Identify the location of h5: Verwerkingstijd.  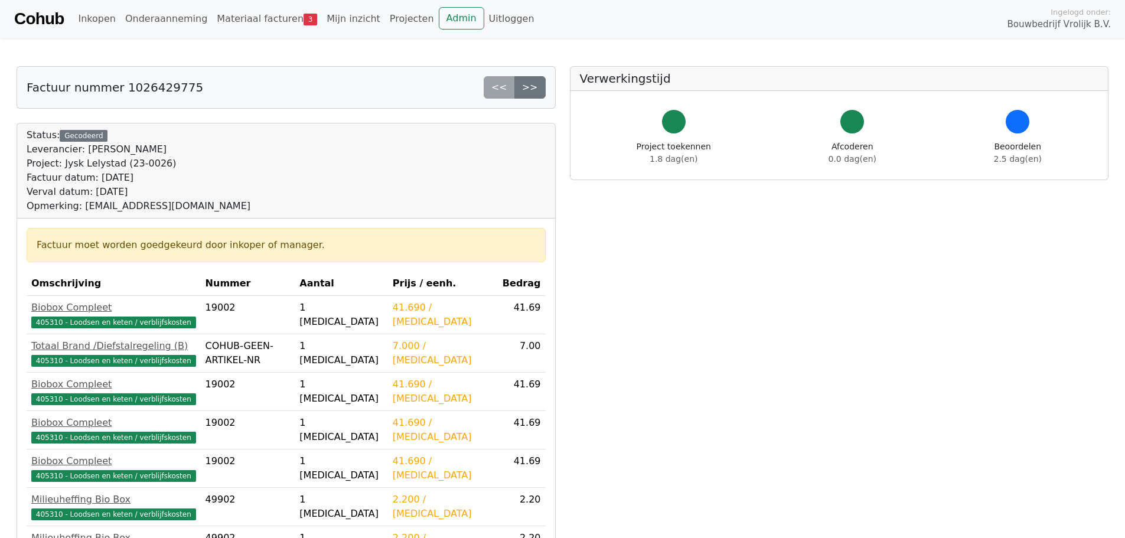
(839, 79).